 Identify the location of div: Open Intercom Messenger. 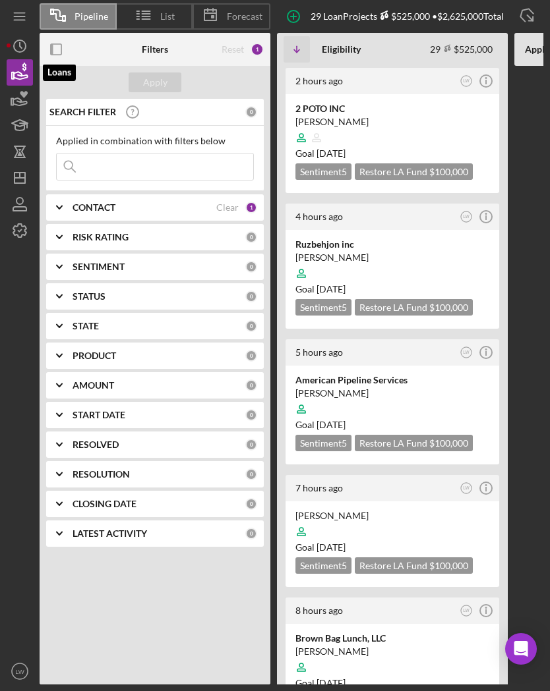
(521, 649).